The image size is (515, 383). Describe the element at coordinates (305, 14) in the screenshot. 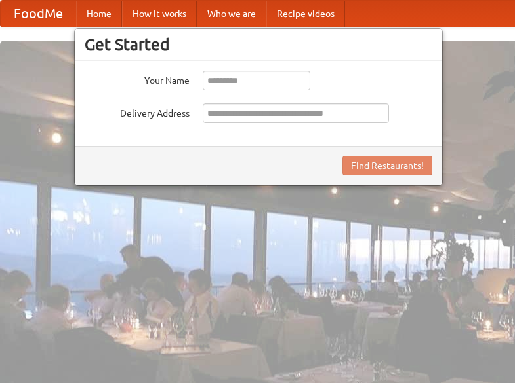

I see `a: Recipe videos` at that location.